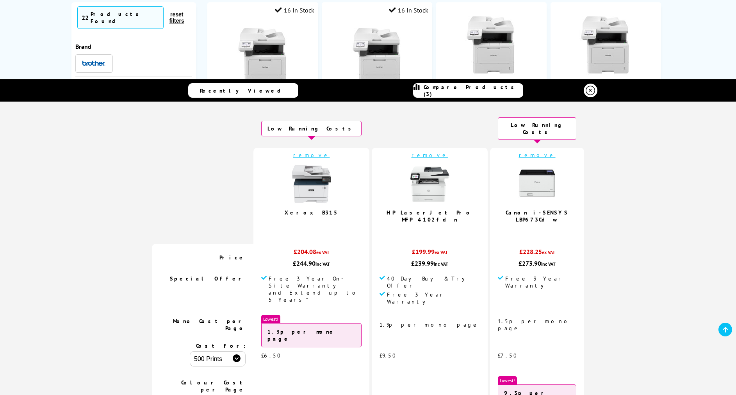 The image size is (736, 395). I want to click on img: HP-LaserJetPro-MFP-4102-Front-Small.jpg, so click(430, 184).